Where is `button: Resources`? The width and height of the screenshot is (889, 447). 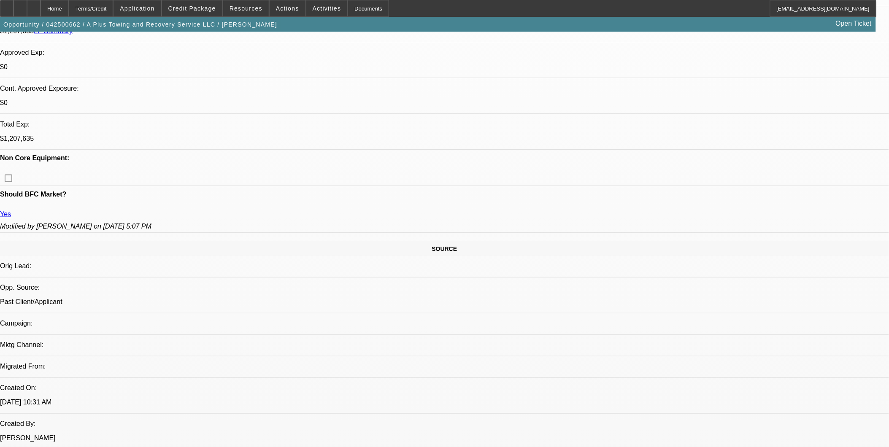
button: Resources is located at coordinates (246, 8).